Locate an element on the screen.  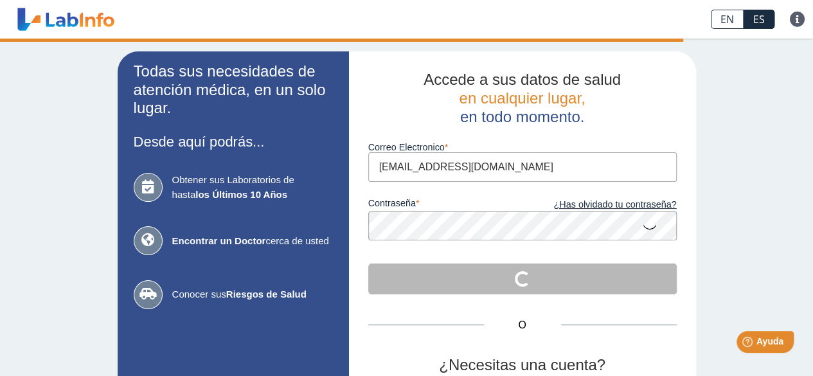
h3: Desde aquí podrás... is located at coordinates (233, 141).